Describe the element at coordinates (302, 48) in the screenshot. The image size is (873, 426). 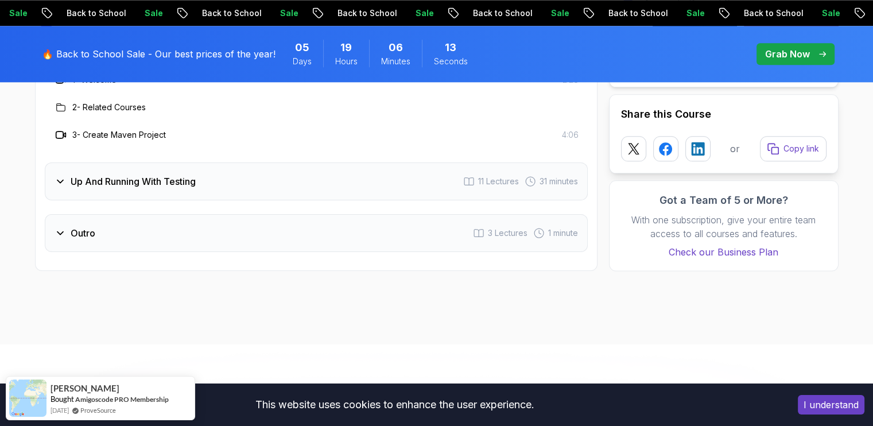
I see `span: 5 Days` at that location.